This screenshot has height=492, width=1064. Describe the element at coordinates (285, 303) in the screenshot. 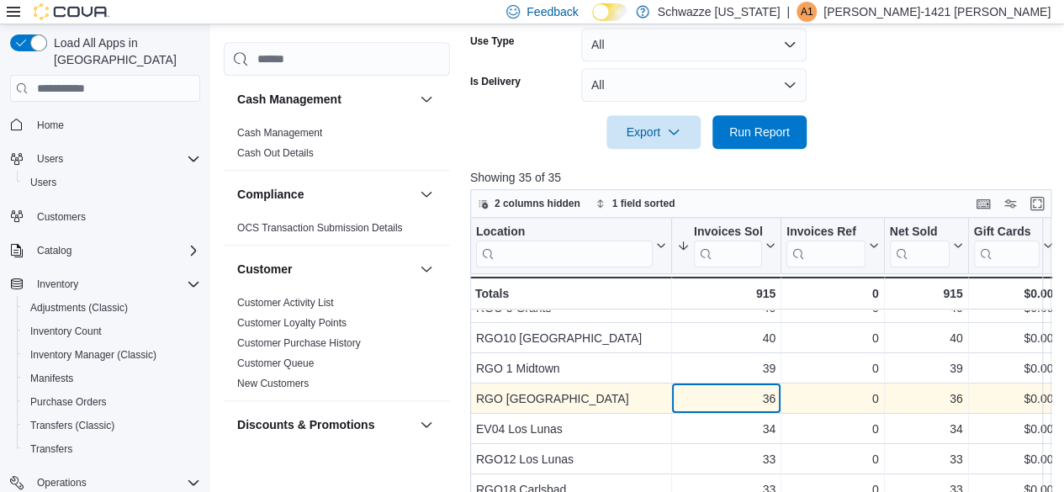

I see `a: Customer Activity List` at that location.